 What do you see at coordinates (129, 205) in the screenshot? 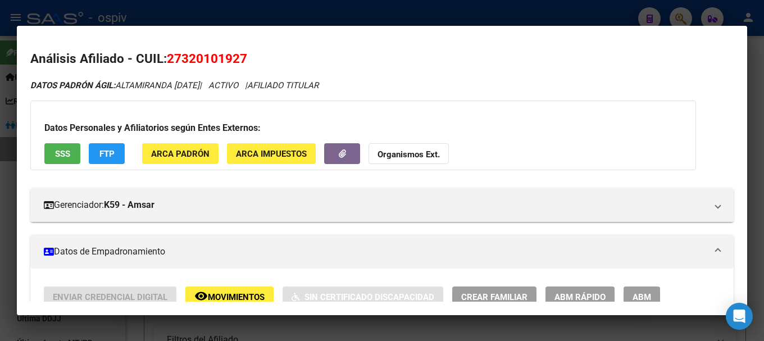
I see `strong: K59 - Amsar` at bounding box center [129, 205].